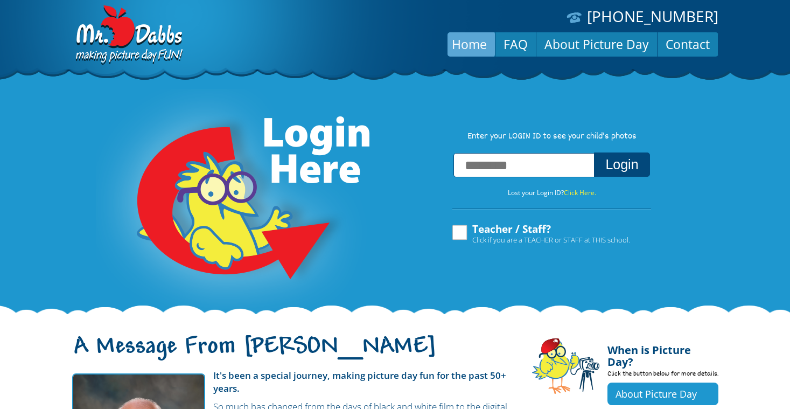 This screenshot has width=790, height=409. Describe the element at coordinates (540, 234) in the screenshot. I see `label: Teacher / Staff?` at that location.